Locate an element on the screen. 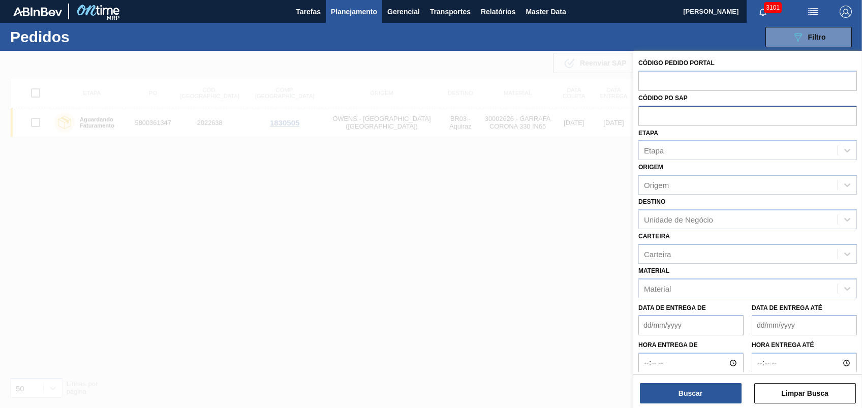 The width and height of the screenshot is (862, 408). label: Hora entrega de is located at coordinates (691, 345).